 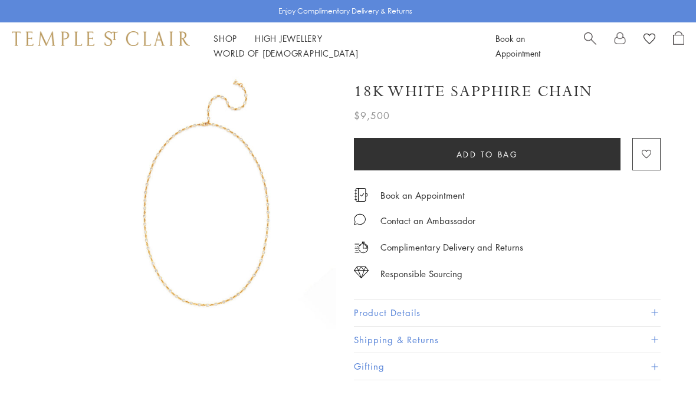 I want to click on img: Temple St. Clair, so click(x=101, y=38).